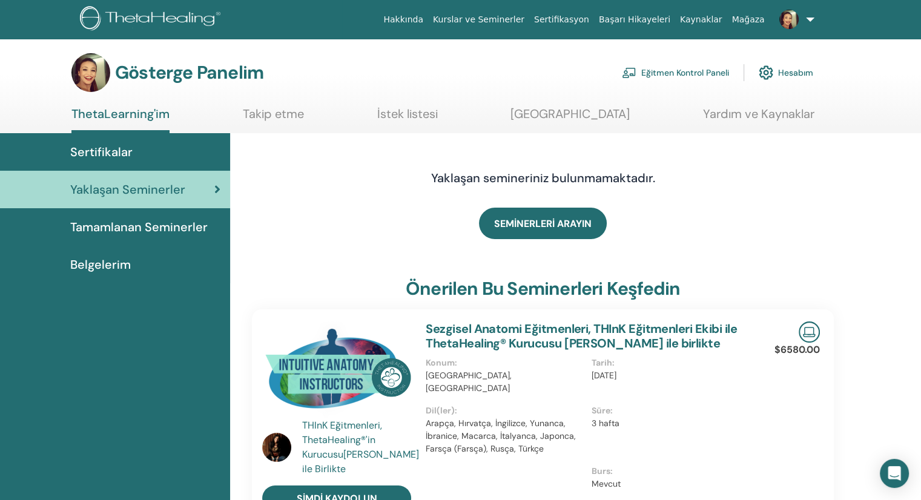  I want to click on font: Süre, so click(601, 411).